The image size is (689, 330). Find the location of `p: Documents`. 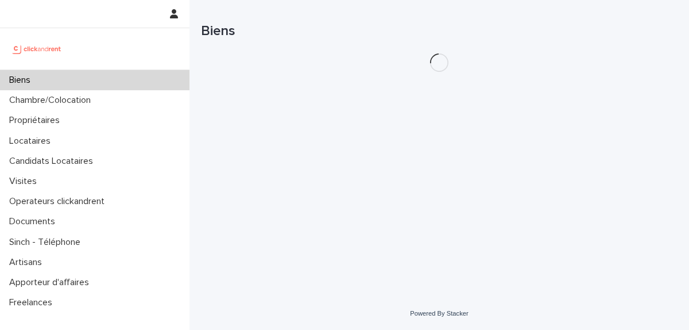

p: Documents is located at coordinates (34, 221).